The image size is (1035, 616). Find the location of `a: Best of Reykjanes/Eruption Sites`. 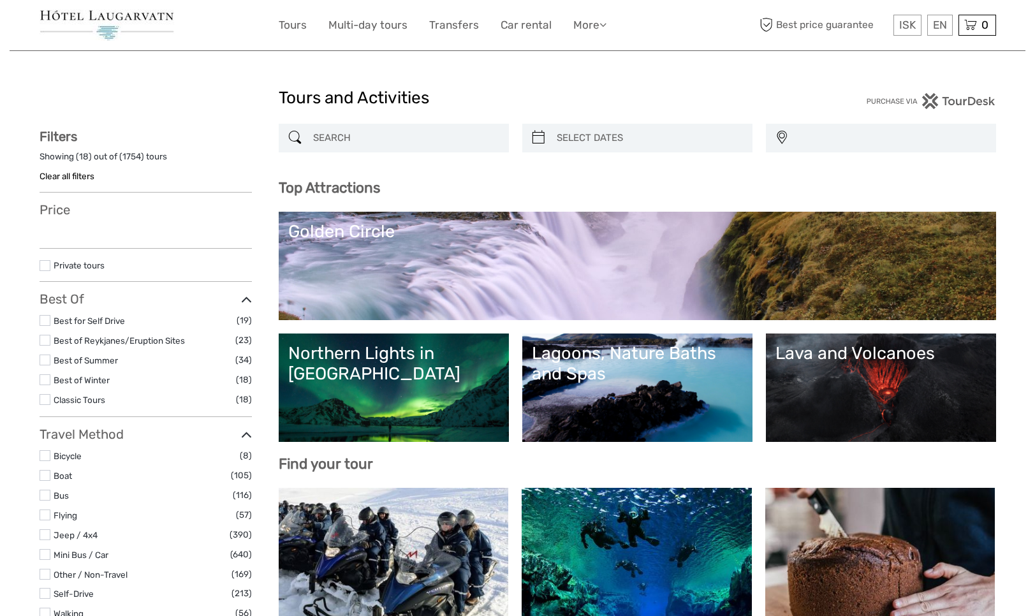

a: Best of Reykjanes/Eruption Sites is located at coordinates (119, 341).